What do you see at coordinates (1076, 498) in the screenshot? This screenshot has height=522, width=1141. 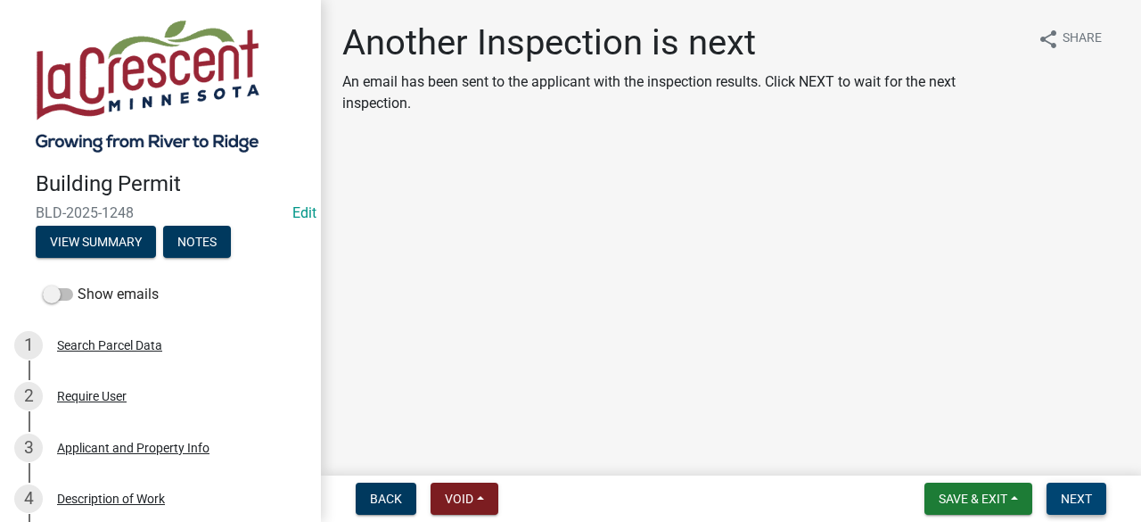 I see `span: Next` at bounding box center [1076, 498].